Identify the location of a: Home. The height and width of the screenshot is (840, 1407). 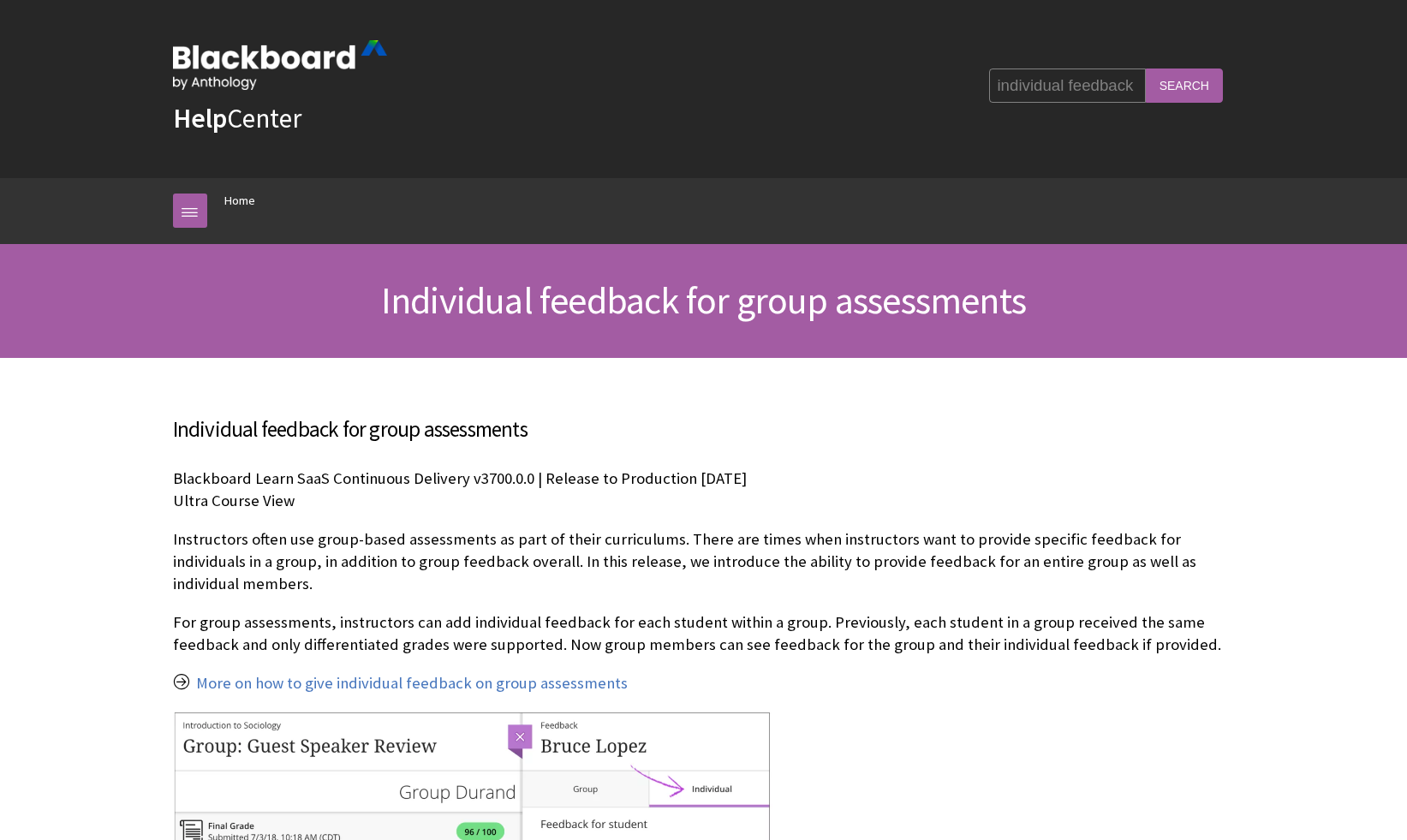
(240, 200).